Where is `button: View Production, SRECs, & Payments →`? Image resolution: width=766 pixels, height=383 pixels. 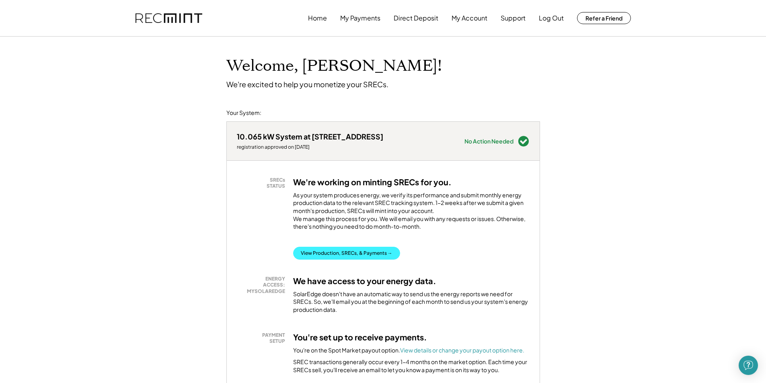 button: View Production, SRECs, & Payments → is located at coordinates (346, 253).